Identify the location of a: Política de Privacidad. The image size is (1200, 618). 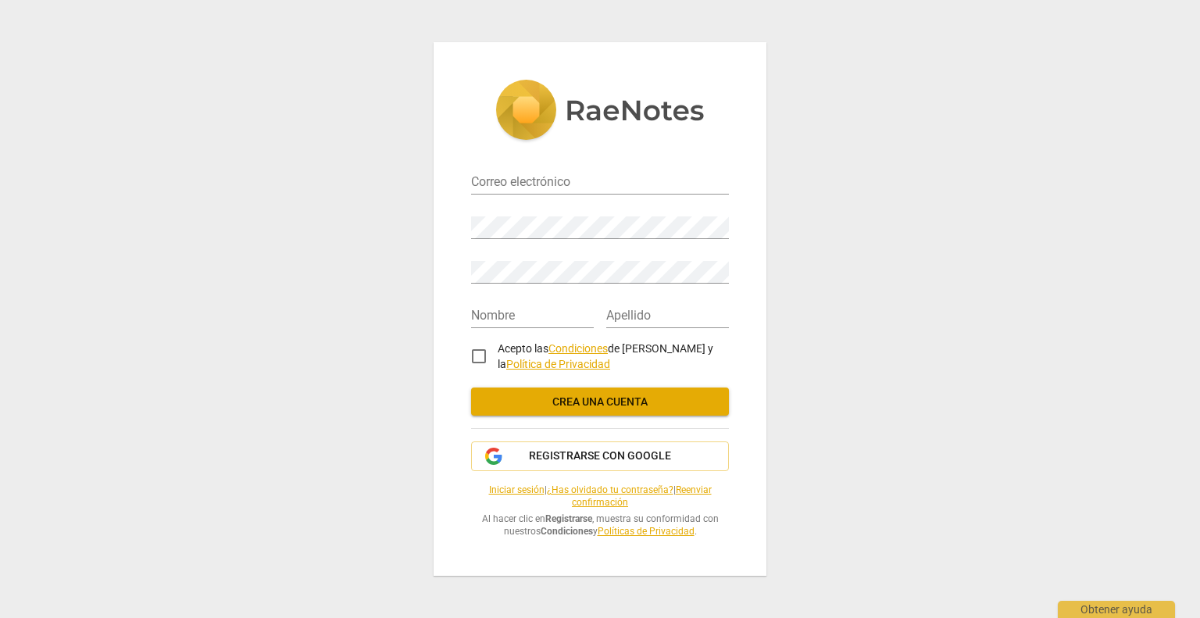
(558, 364).